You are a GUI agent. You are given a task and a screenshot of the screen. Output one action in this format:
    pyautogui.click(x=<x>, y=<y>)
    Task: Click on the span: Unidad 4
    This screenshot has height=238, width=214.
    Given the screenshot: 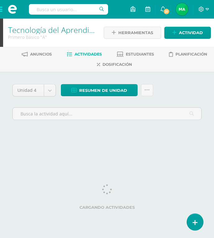 What is the action you would take?
    pyautogui.click(x=28, y=90)
    